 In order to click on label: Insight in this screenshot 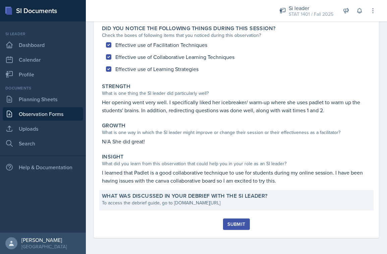, I will do `click(113, 157)`.